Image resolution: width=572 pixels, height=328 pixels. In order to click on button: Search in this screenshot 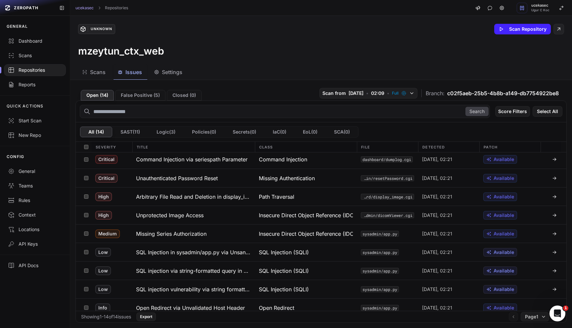, I will do `click(477, 112)`.